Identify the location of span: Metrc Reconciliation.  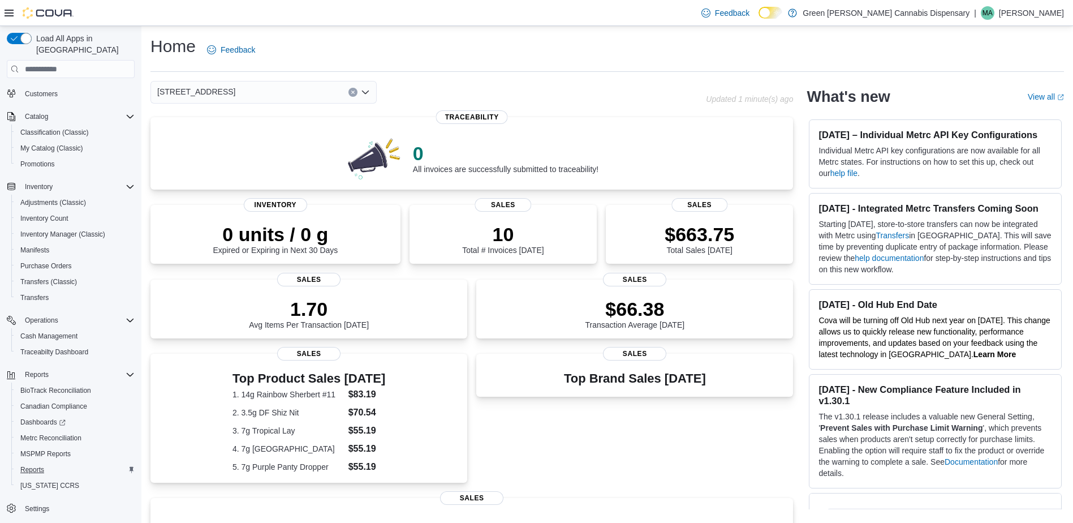
(75, 438).